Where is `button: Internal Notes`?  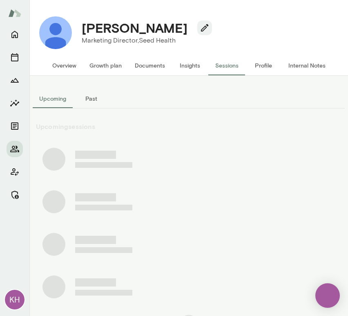
button: Internal Notes is located at coordinates (307, 65).